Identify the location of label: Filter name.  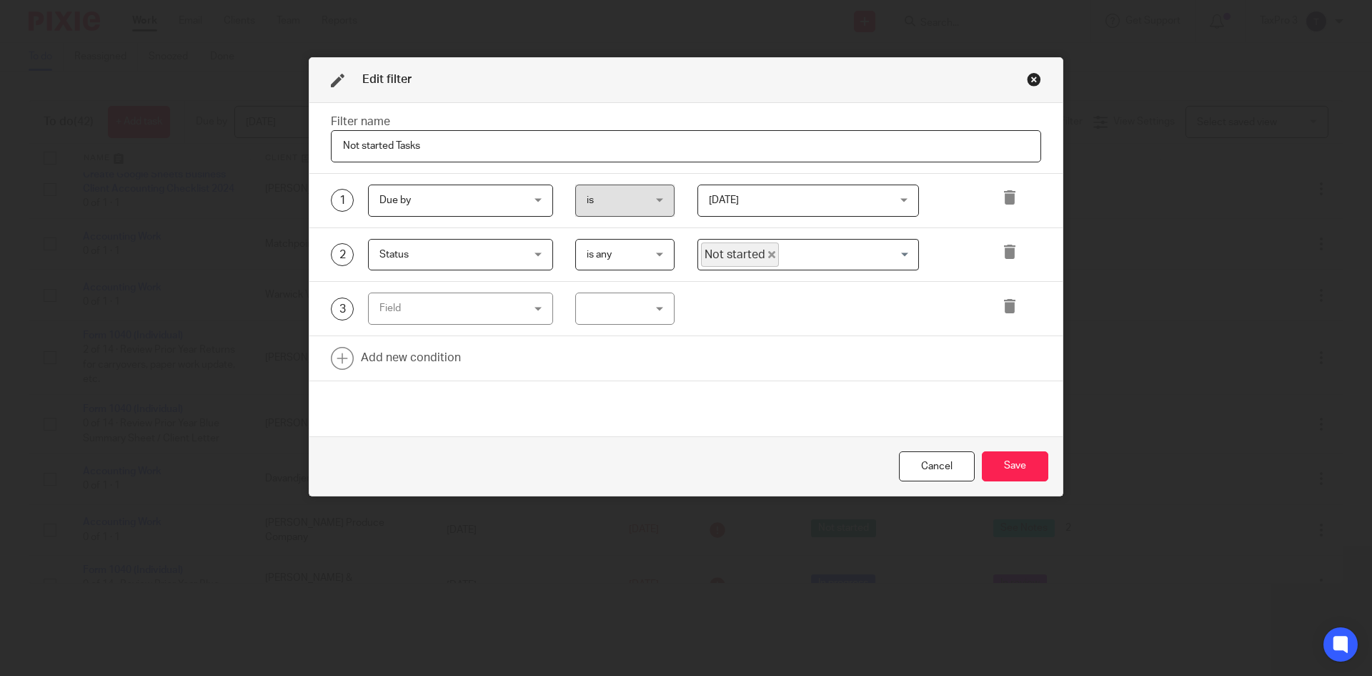
(360, 122).